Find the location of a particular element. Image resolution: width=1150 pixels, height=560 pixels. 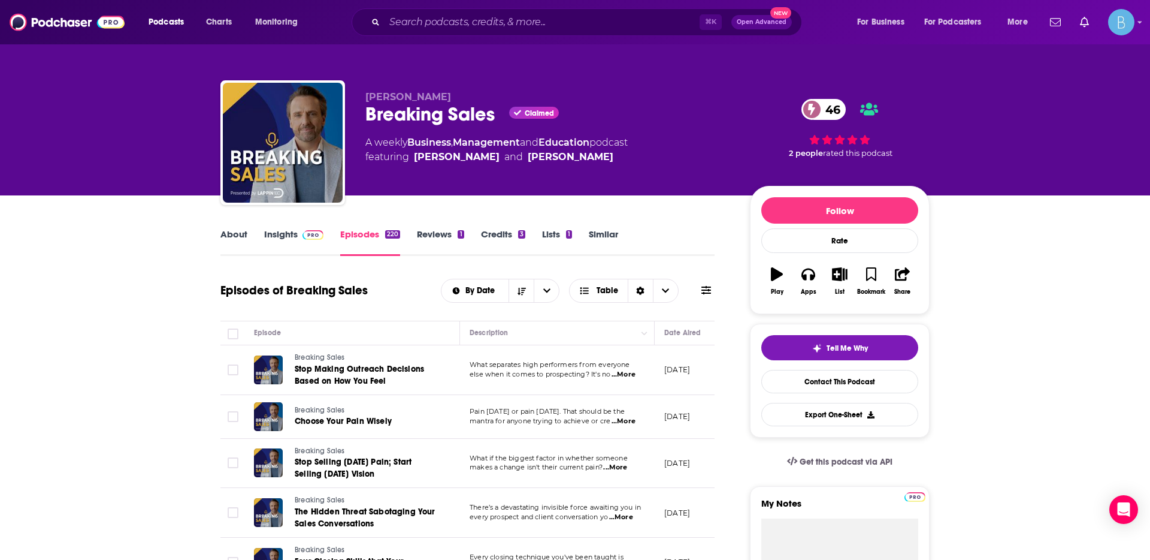

a: Education is located at coordinates (564, 142).